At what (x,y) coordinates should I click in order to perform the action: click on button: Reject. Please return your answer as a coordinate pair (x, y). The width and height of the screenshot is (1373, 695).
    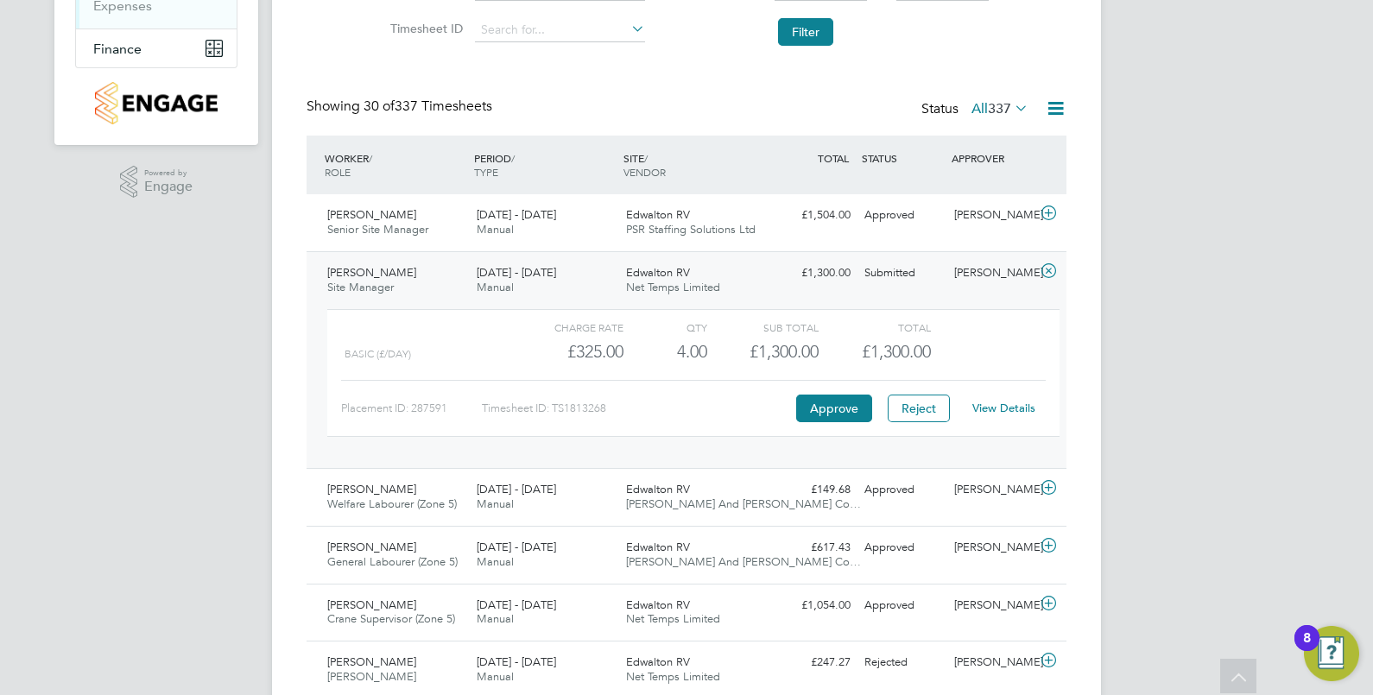
    Looking at the image, I should click on (919, 409).